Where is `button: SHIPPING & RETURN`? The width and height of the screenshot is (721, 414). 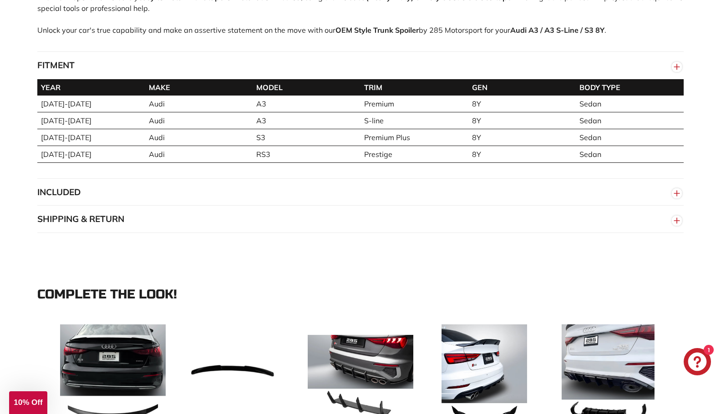 button: SHIPPING & RETURN is located at coordinates (360, 219).